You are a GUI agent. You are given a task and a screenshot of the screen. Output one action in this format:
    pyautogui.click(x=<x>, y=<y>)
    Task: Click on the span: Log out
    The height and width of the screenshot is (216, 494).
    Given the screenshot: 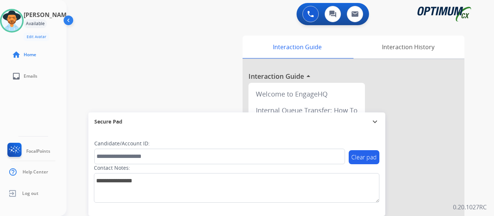 What is the action you would take?
    pyautogui.click(x=30, y=193)
    